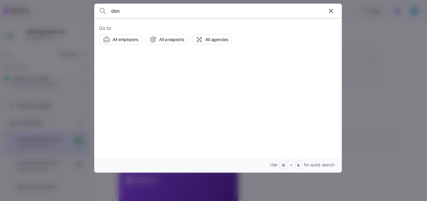 This screenshot has height=201, width=427. Describe the element at coordinates (167, 40) in the screenshot. I see `button: All prospects` at that location.